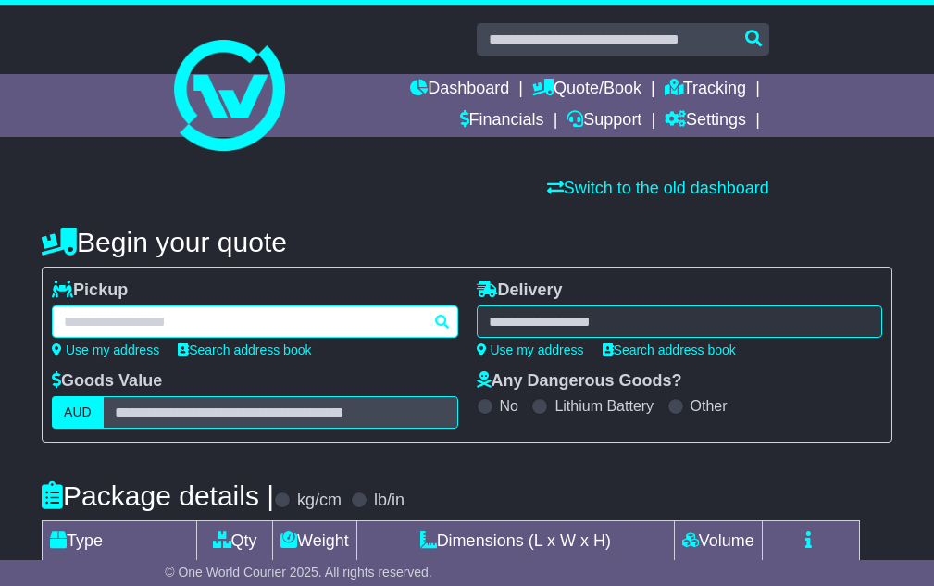  What do you see at coordinates (466, 242) in the screenshot?
I see `h4: Begin your quote` at bounding box center [466, 242].